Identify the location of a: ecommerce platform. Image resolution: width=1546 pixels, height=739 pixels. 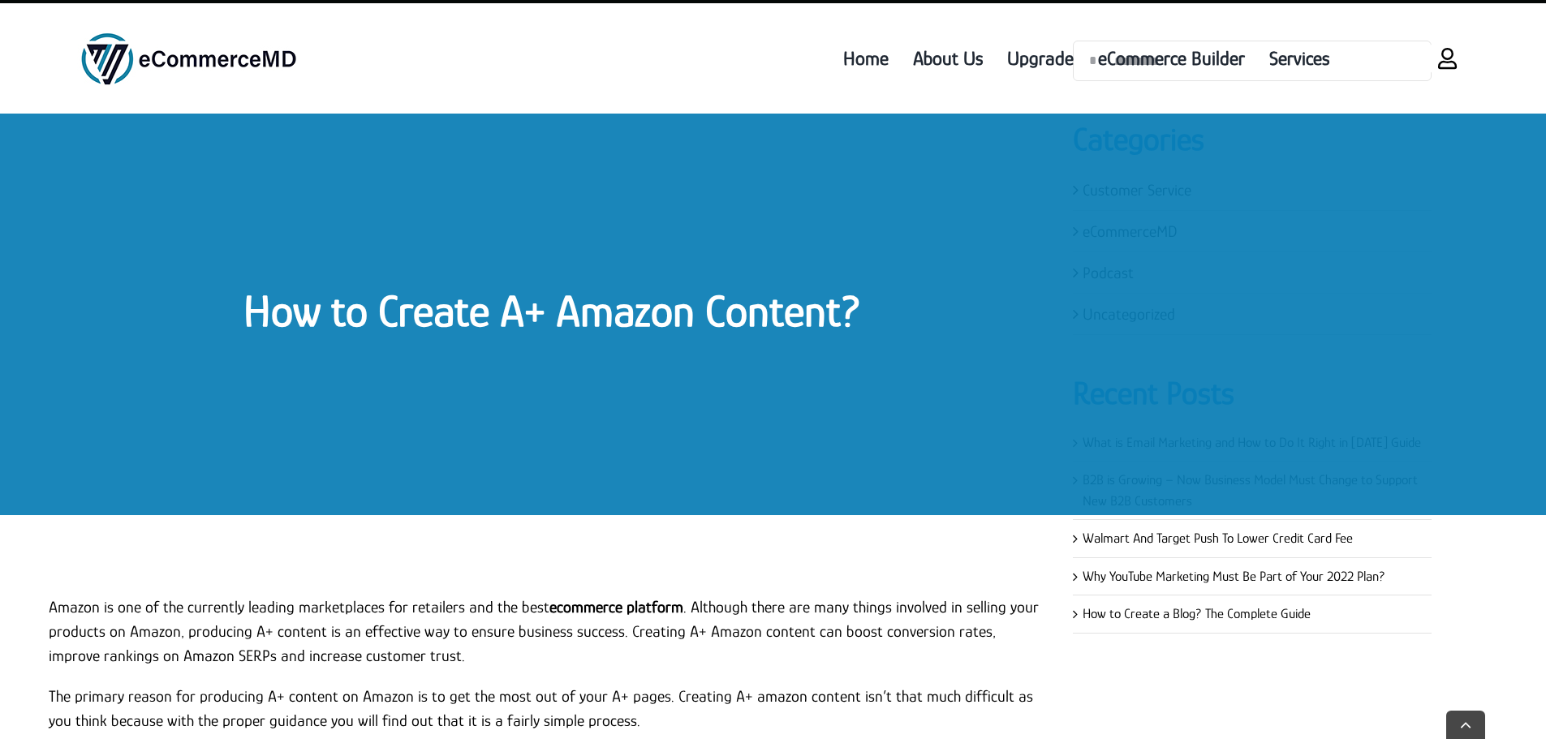
(616, 607).